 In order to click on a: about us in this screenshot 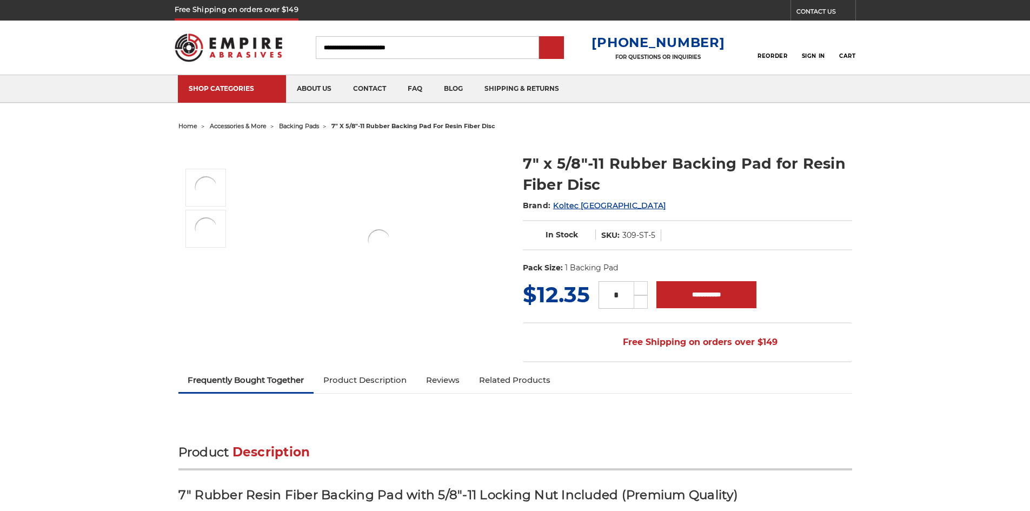, I will do `click(314, 89)`.